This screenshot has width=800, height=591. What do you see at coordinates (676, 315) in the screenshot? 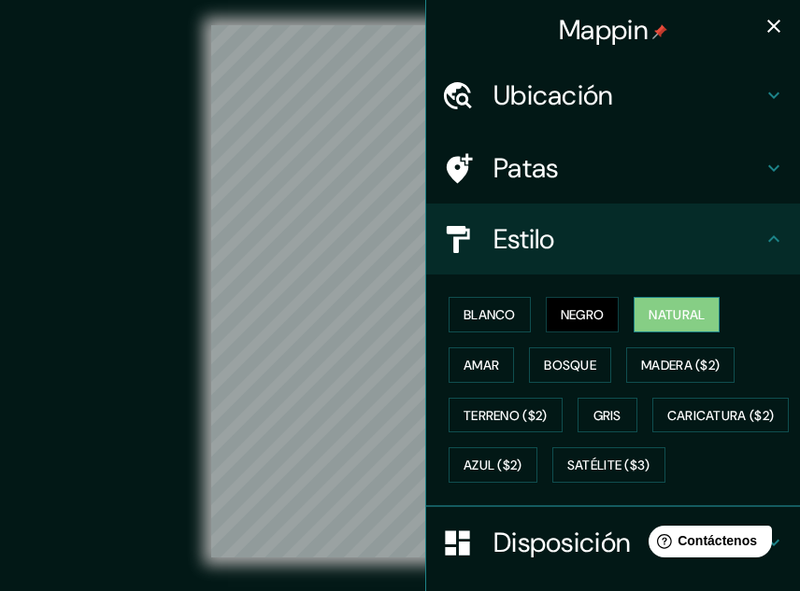
I see `font: Natural` at bounding box center [676, 315].